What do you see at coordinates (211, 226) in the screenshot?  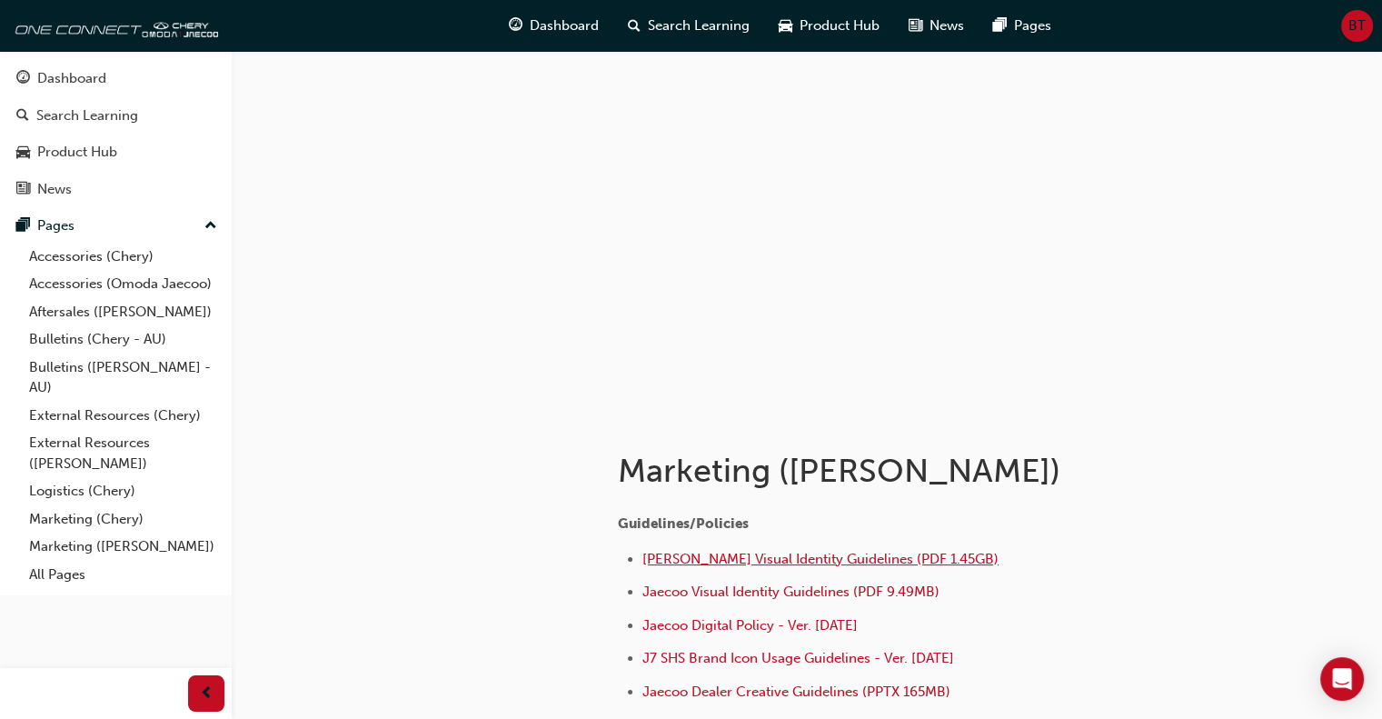 I see `span: up-icon` at bounding box center [211, 226].